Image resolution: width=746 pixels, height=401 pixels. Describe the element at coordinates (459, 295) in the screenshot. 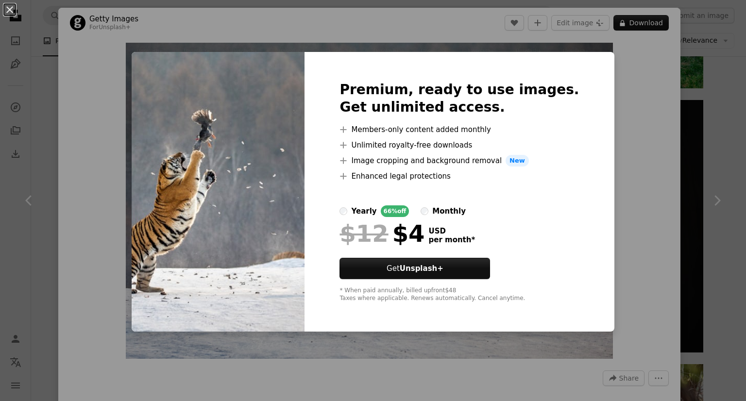

I see `div: * When paid annually, billed upfront $48 Taxes where applicable. Renews automatically. Cancel any...` at that location.